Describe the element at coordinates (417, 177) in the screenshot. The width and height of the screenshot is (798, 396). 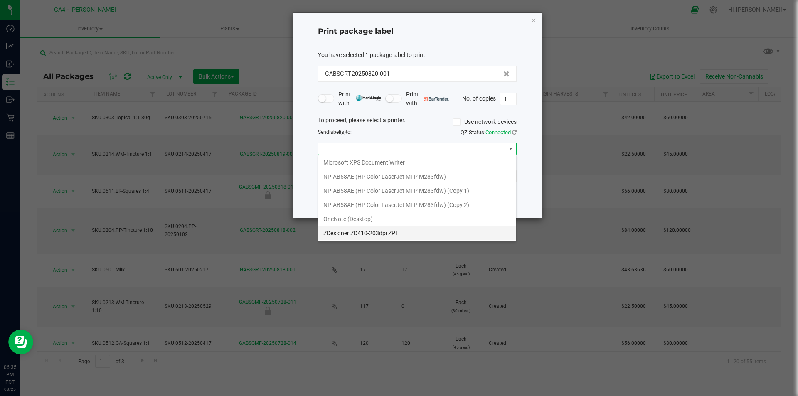
I see `li: NPIAB58AE (HP Color LaserJet MFP M283fdw)` at that location.